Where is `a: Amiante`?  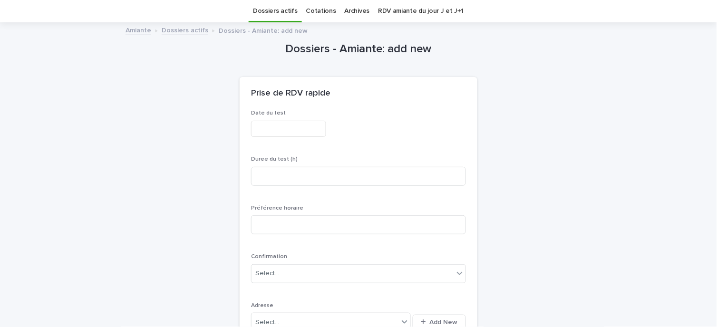
a: Amiante is located at coordinates (138, 29).